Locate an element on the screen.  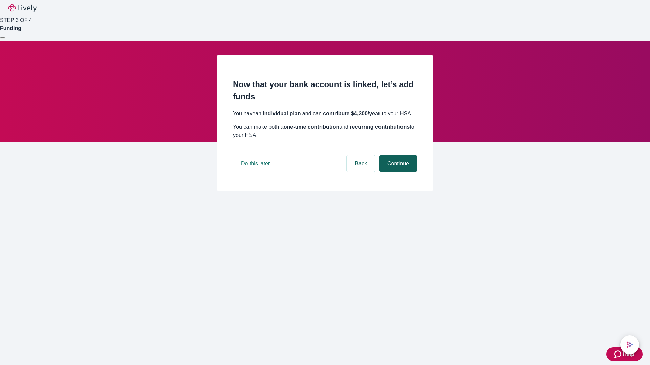
h2: Now that your bank account is linked, let’s add funds is located at coordinates (325, 91).